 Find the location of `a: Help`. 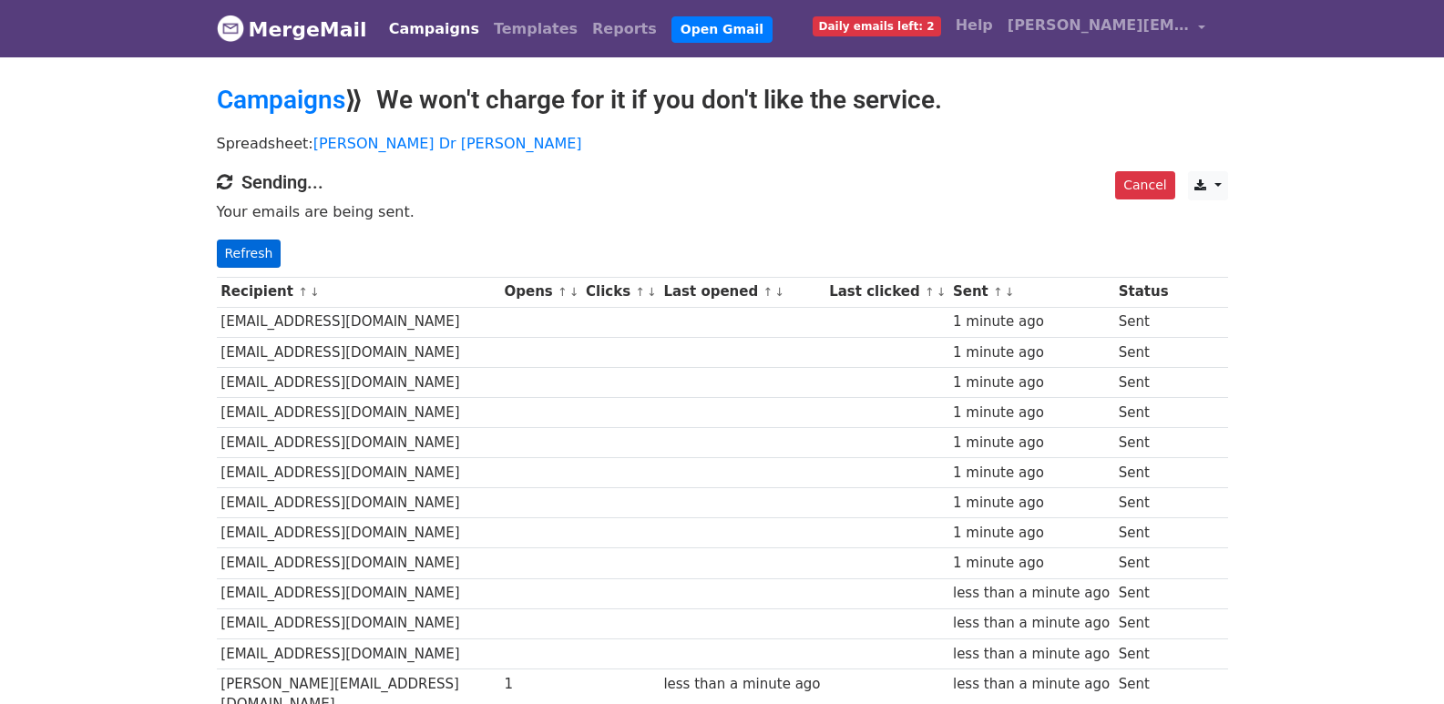

a: Help is located at coordinates (974, 26).